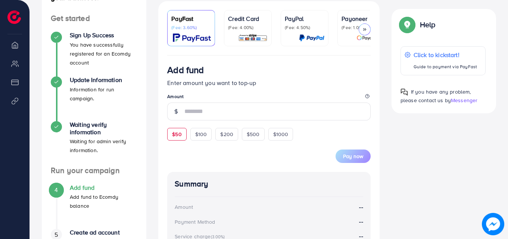 The height and width of the screenshot is (239, 508). What do you see at coordinates (103, 232) in the screenshot?
I see `h4: Create ad account` at bounding box center [103, 232].